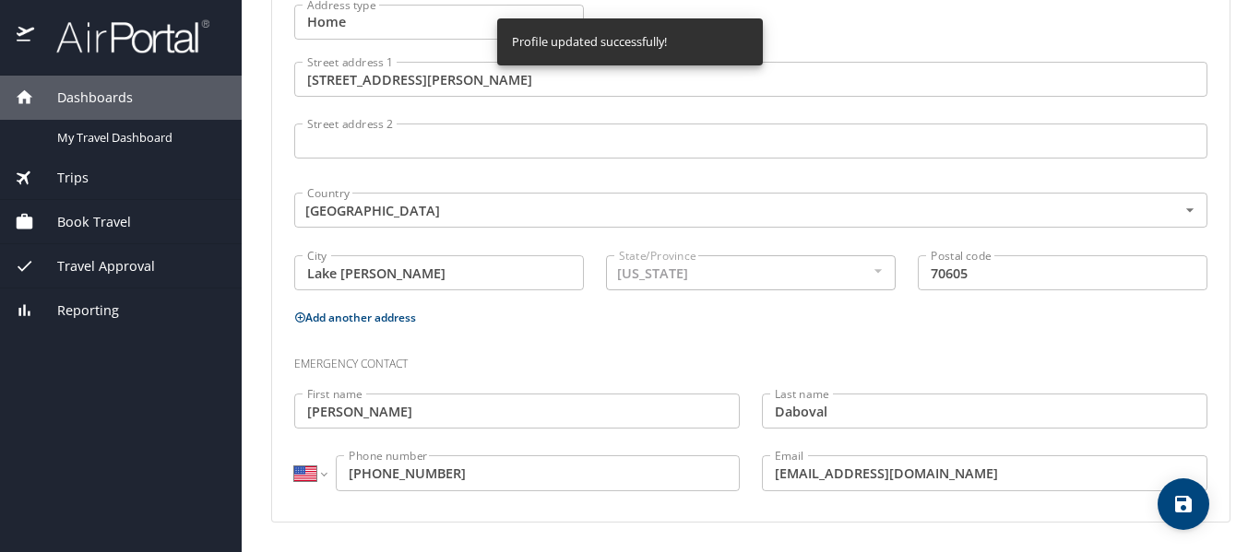  What do you see at coordinates (26, 36) in the screenshot?
I see `img: icon-airportal.png` at bounding box center [26, 36].